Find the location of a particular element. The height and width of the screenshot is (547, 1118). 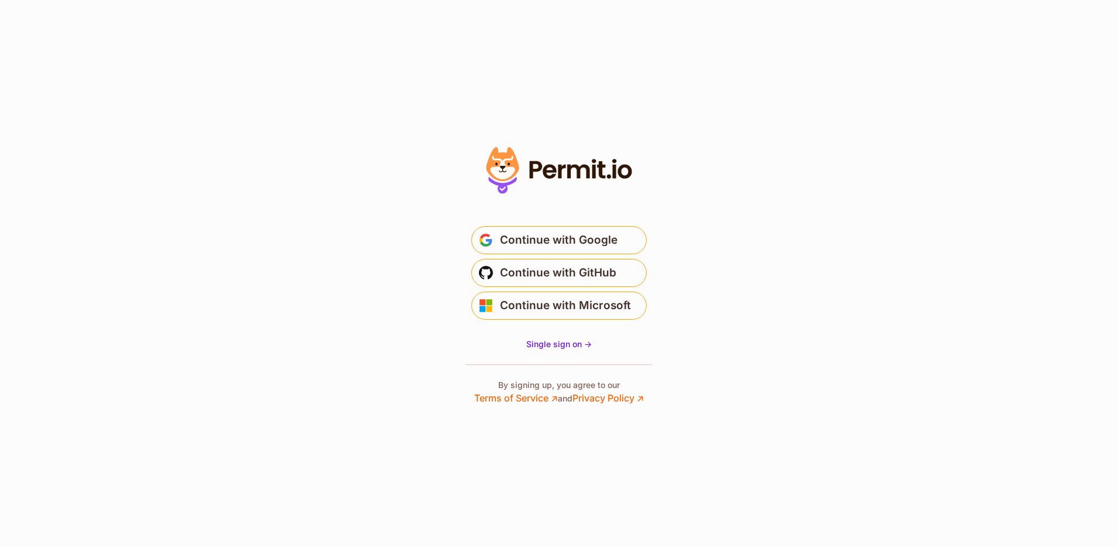

span: Continue with Microsoft is located at coordinates (566, 306).